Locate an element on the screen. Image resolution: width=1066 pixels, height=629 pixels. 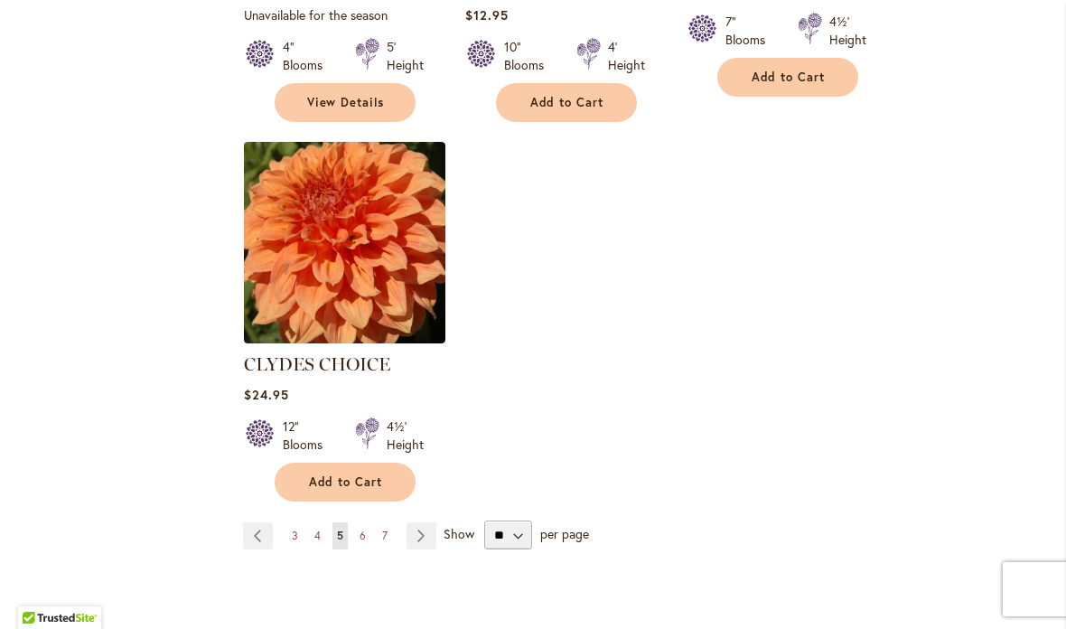
span: $24.95 is located at coordinates (266, 394).